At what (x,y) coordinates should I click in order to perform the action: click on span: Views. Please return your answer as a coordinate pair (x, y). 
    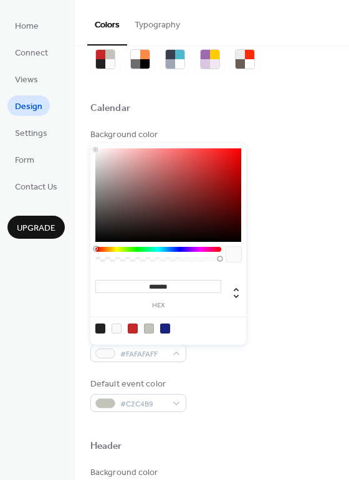
    Looking at the image, I should click on (26, 80).